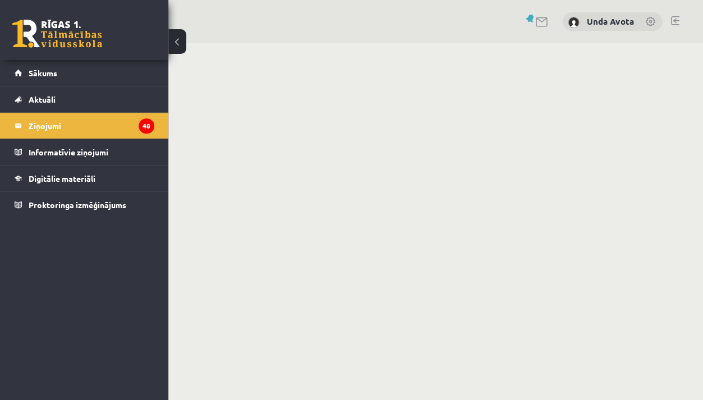 The height and width of the screenshot is (400, 703). Describe the element at coordinates (84, 205) in the screenshot. I see `a: Proktoringa izmēģinājums` at that location.